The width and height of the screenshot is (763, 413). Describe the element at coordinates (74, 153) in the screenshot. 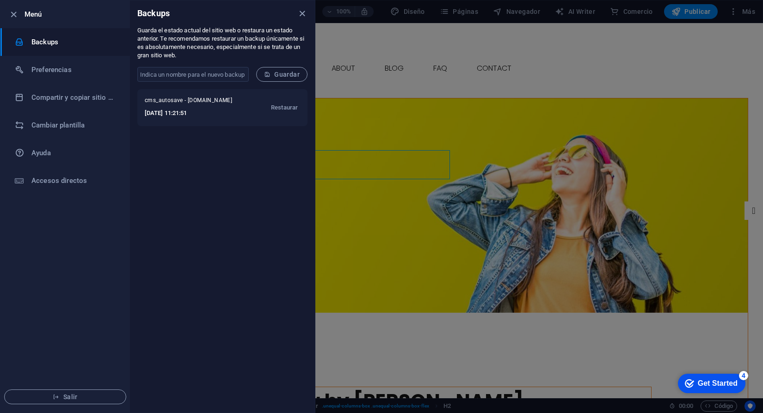

I see `h6: Ayuda` at that location.